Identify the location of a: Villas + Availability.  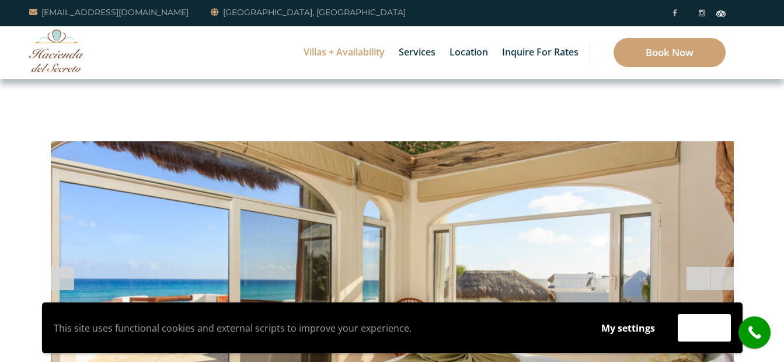
(344, 53).